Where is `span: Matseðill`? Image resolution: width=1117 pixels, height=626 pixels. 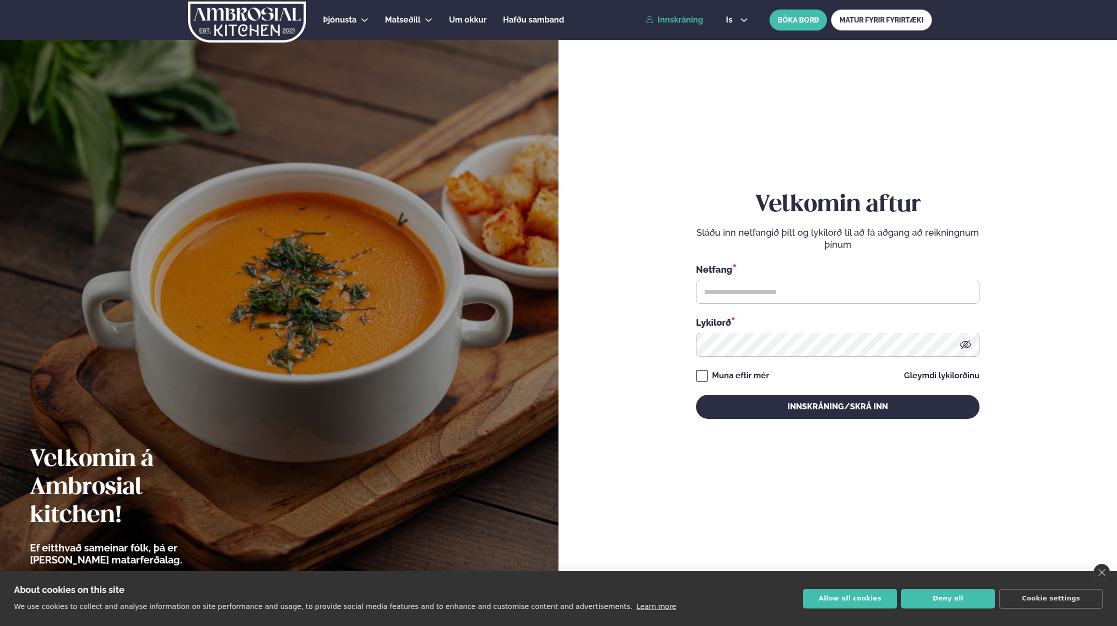
span: Matseðill is located at coordinates (403, 20).